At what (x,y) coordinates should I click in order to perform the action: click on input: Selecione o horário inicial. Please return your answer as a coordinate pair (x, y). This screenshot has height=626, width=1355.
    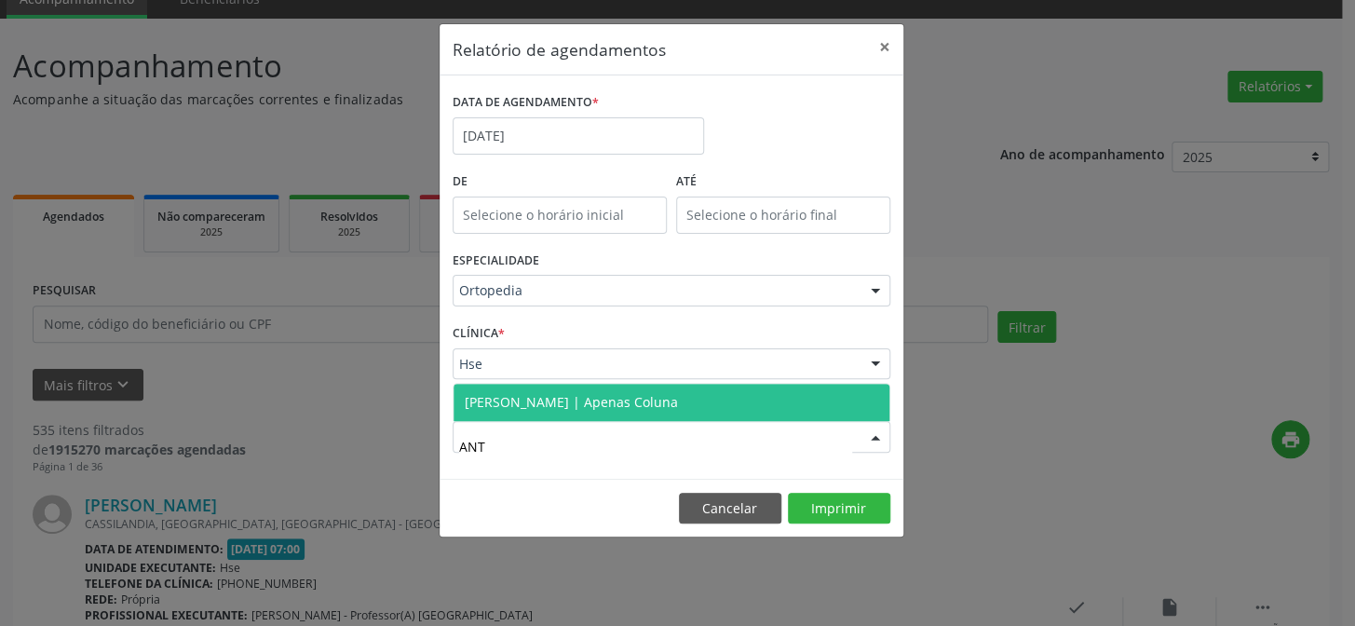
    Looking at the image, I should click on (560, 215).